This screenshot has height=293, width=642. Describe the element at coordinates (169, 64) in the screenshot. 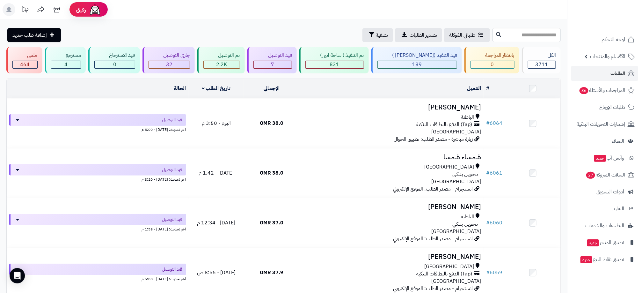

I see `div: 32` at that location.